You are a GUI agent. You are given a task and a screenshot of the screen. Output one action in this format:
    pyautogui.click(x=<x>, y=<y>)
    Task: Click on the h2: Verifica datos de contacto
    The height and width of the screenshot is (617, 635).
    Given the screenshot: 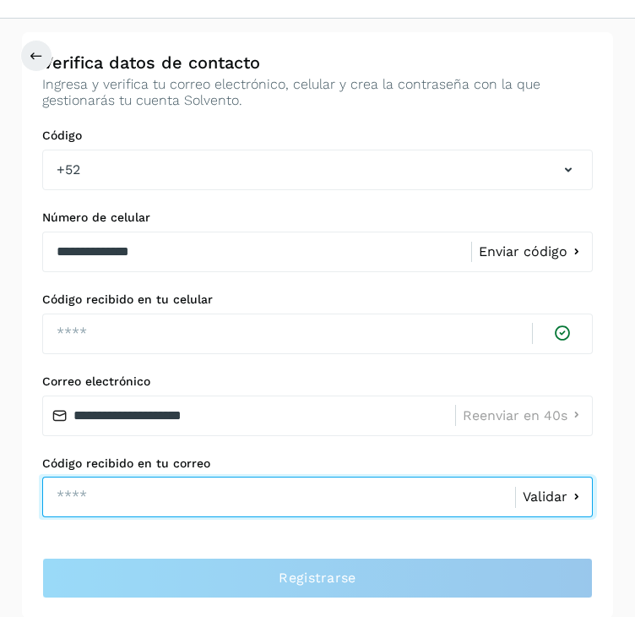 What is the action you would take?
    pyautogui.click(x=318, y=63)
    